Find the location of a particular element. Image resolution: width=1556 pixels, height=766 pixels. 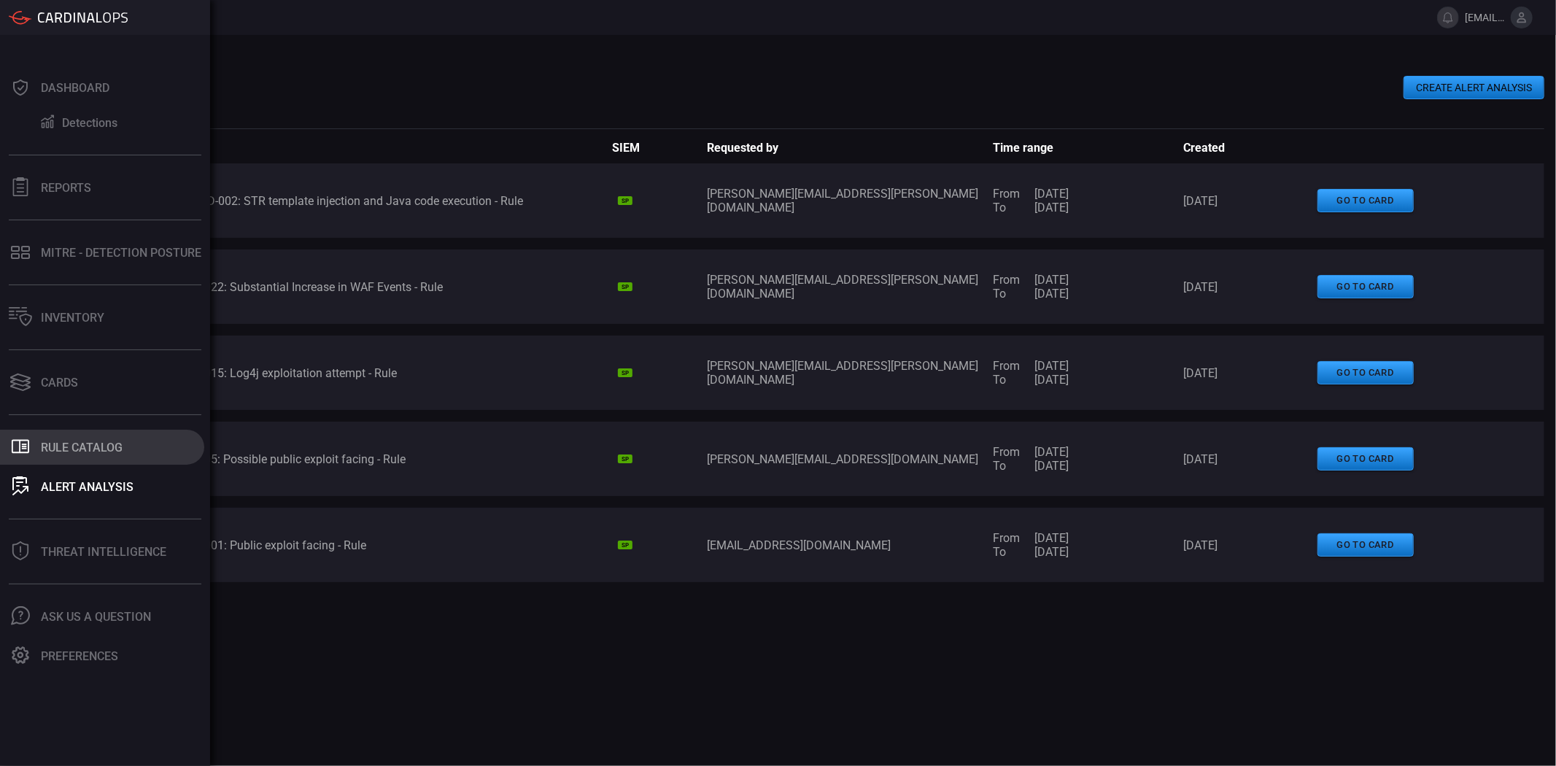

div: Threat - WAF-001: Public exploit facing - Rule is located at coordinates (373, 545).